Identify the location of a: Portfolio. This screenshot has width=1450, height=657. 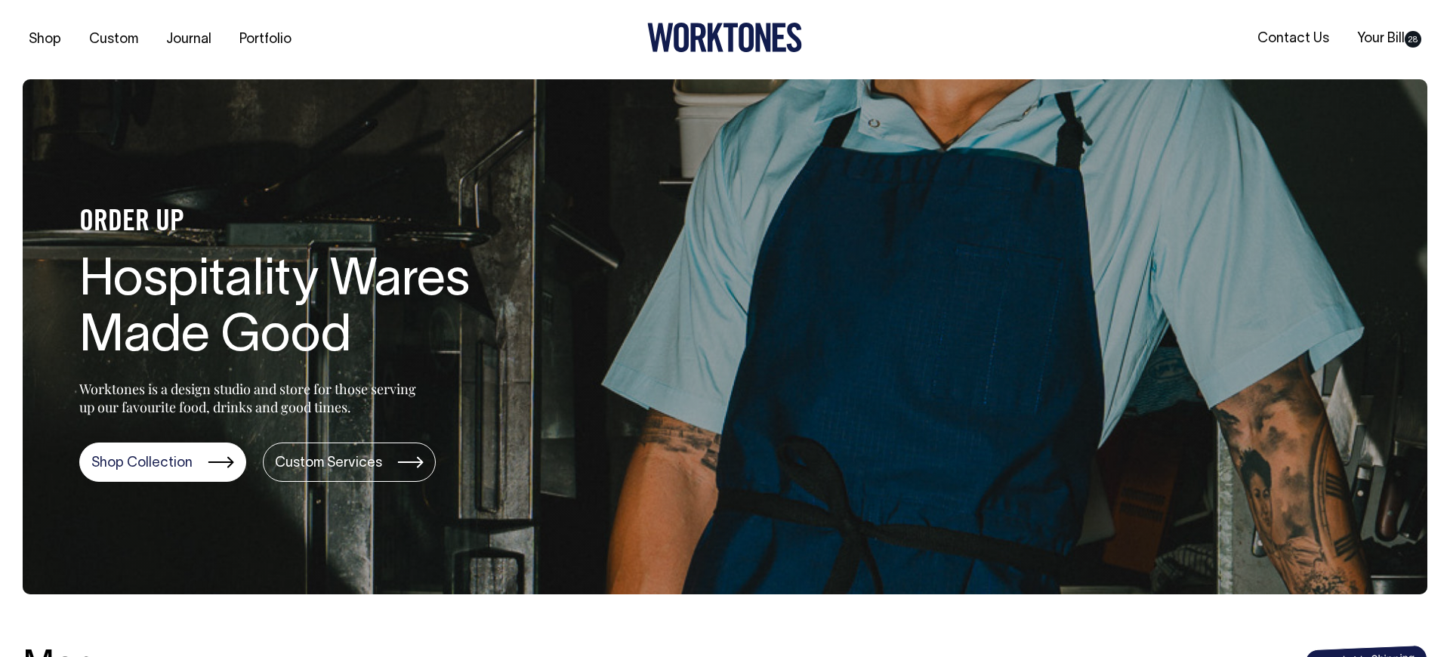
(265, 39).